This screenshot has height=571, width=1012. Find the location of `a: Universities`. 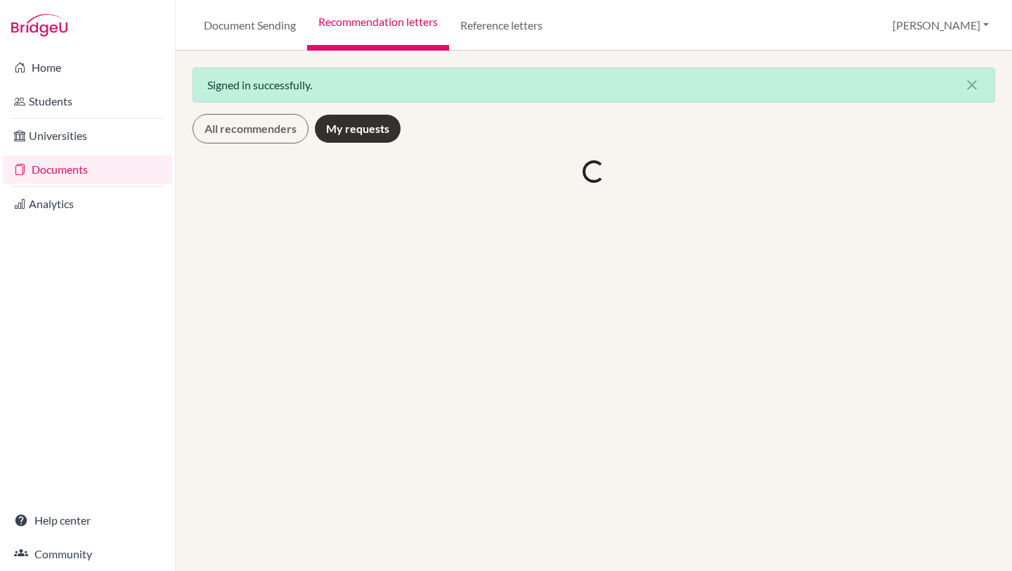

a: Universities is located at coordinates (87, 136).